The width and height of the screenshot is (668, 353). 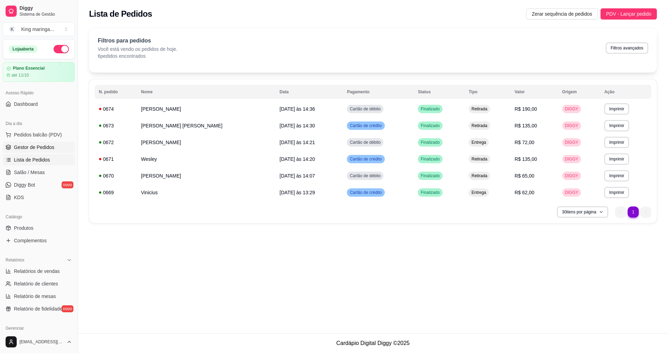 What do you see at coordinates (24, 228) in the screenshot?
I see `span: Produtos` at bounding box center [24, 228].